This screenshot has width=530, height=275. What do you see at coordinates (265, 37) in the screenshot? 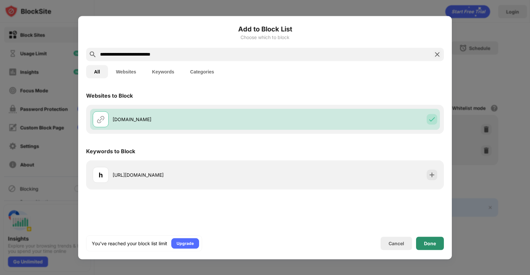
I see `div: Choose which to block` at bounding box center [265, 37].